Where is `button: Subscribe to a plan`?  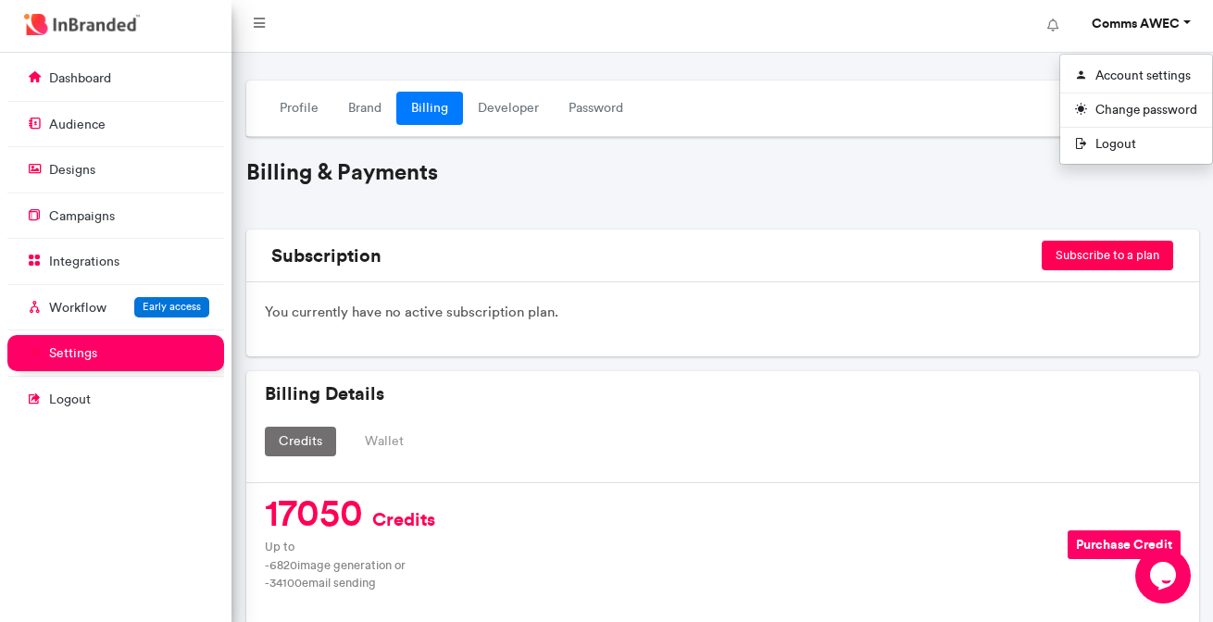
button: Subscribe to a plan is located at coordinates (1107, 255).